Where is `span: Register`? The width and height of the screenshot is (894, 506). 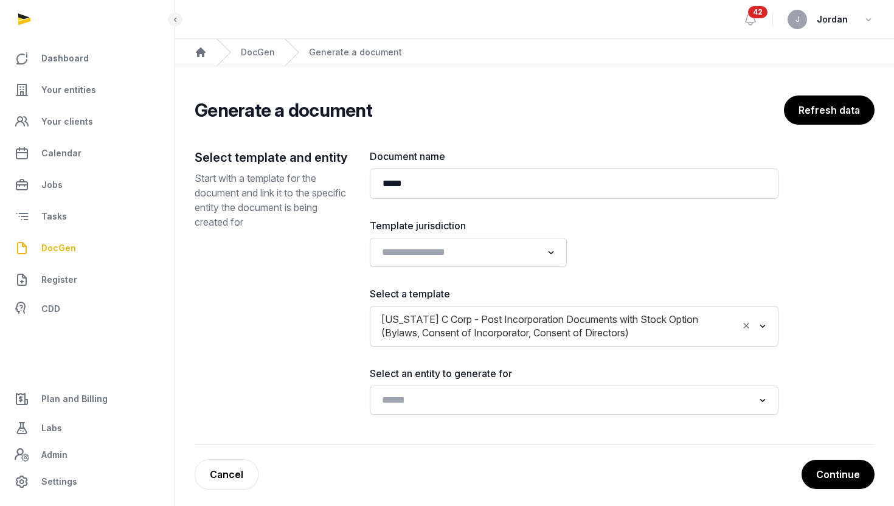 span: Register is located at coordinates (59, 280).